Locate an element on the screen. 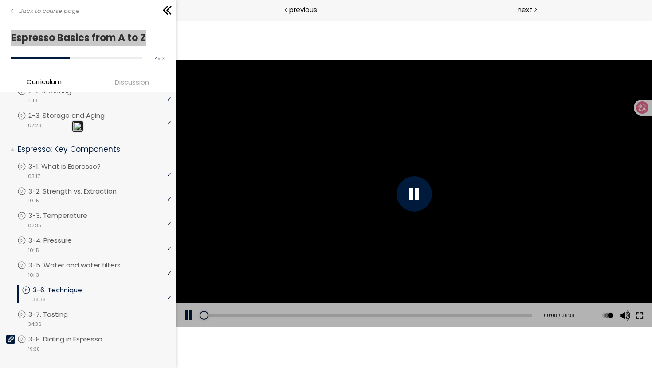  span: previous is located at coordinates (303, 9).